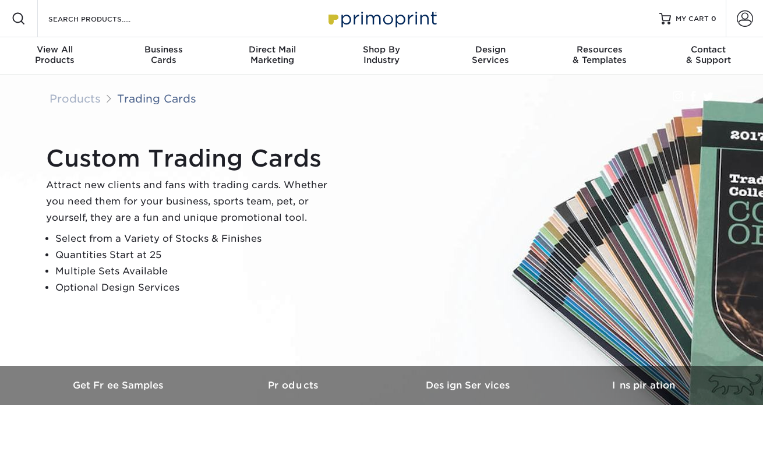  Describe the element at coordinates (104, 19) in the screenshot. I see `input: SEARCH PRODUCTS.....` at that location.